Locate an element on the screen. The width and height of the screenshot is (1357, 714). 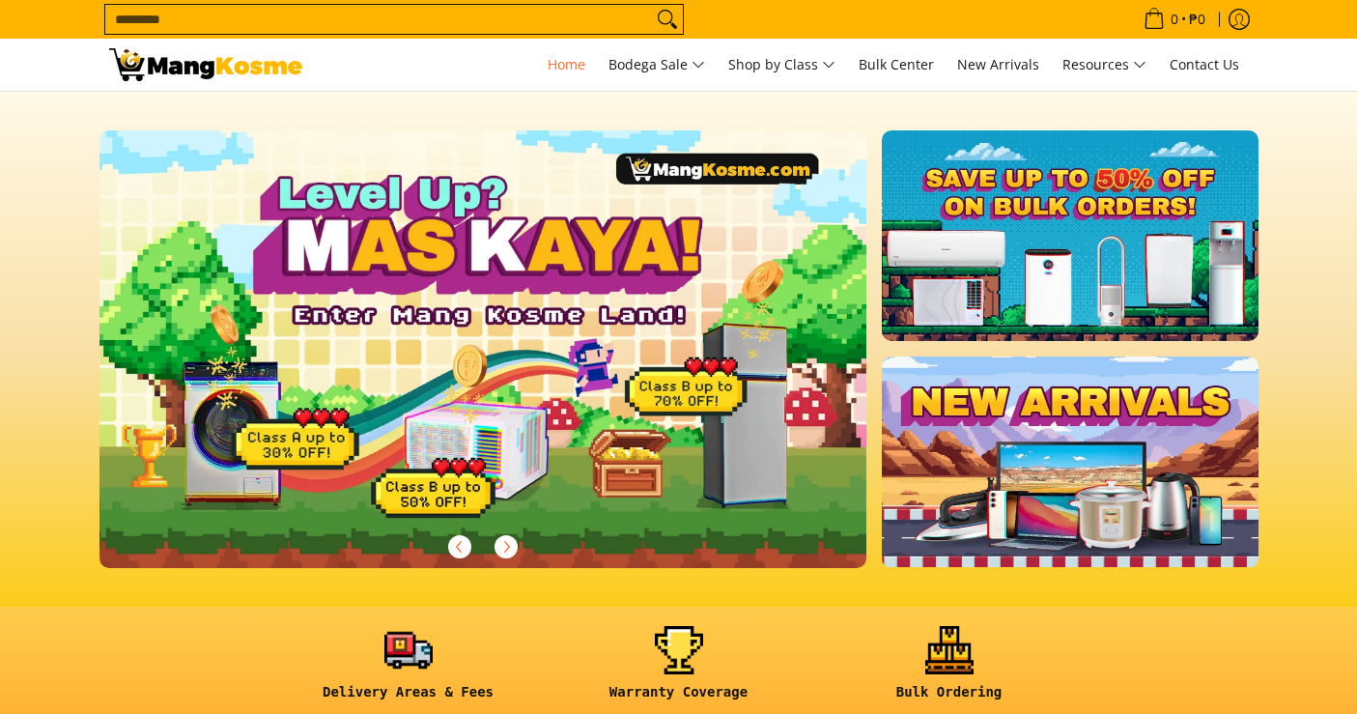
a: Resources is located at coordinates (1104, 65).